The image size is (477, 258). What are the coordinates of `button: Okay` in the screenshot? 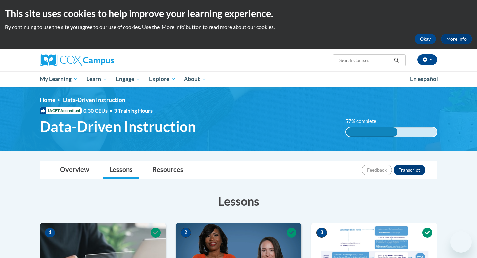 It's located at (425, 39).